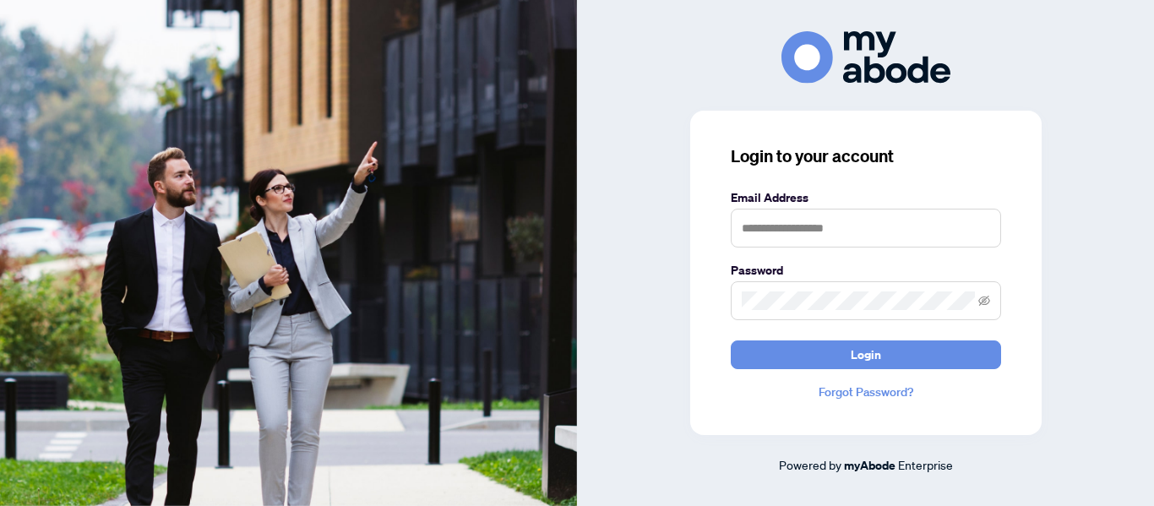  What do you see at coordinates (866, 198) in the screenshot?
I see `label: Email Address` at bounding box center [866, 198].